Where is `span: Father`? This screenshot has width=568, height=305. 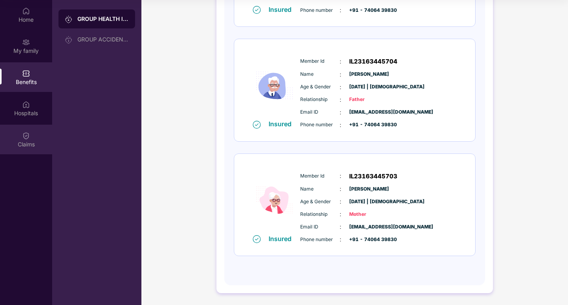
span: Father is located at coordinates (369, 100).